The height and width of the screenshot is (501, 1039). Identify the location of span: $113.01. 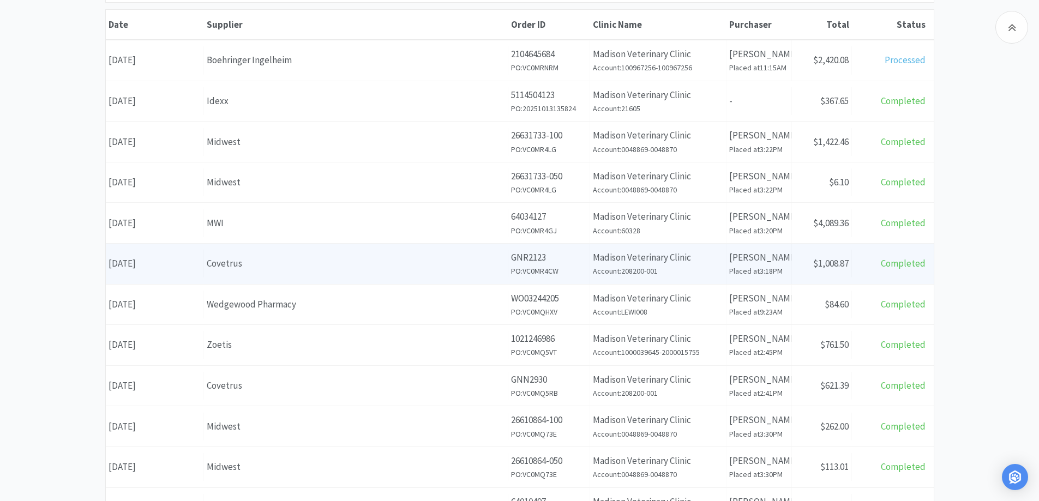
(834, 467).